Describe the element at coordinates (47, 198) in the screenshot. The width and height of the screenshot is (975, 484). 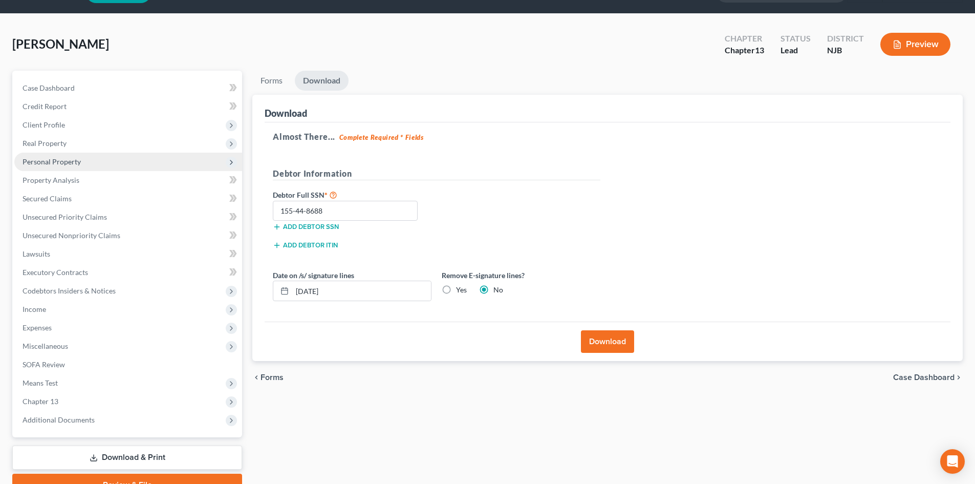
I see `span: Secured Claims` at that location.